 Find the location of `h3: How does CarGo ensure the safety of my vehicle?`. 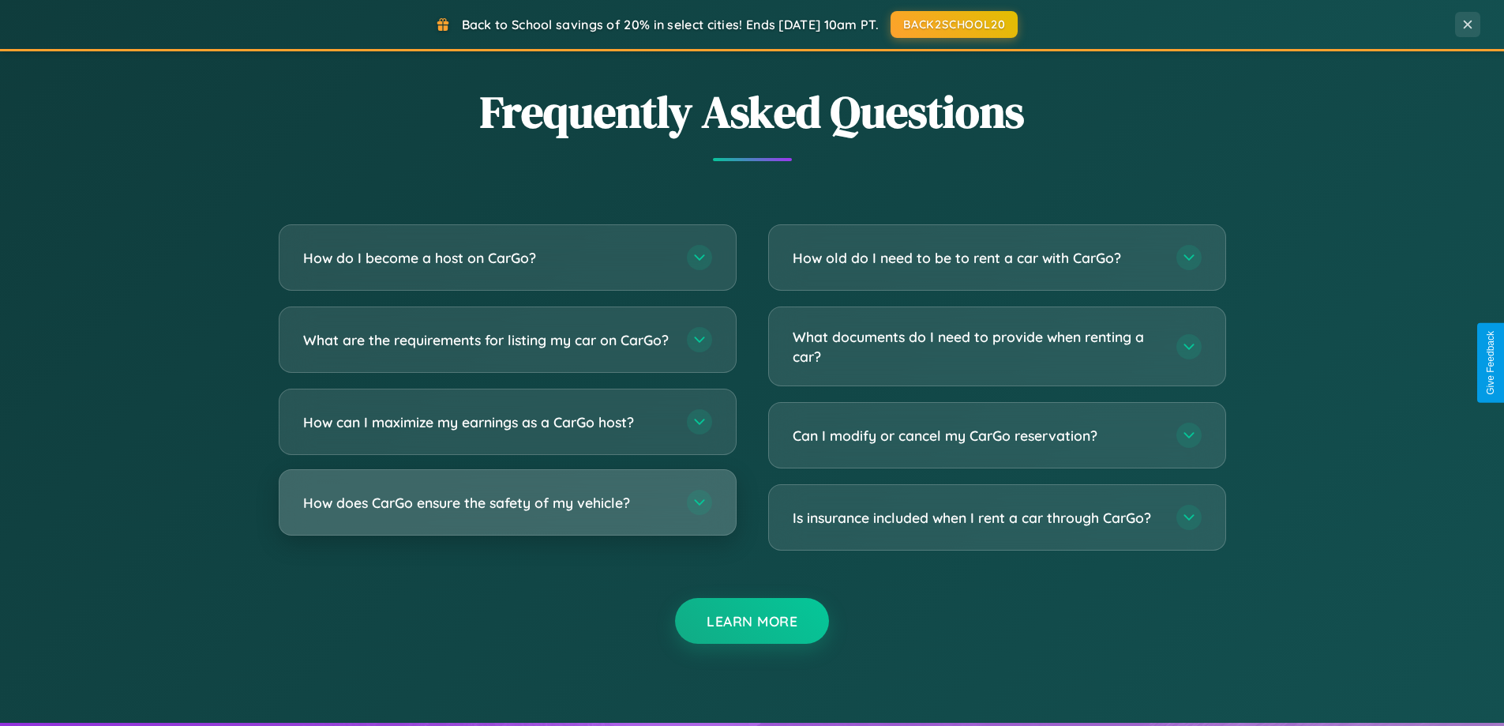

h3: How does CarGo ensure the safety of my vehicle? is located at coordinates (487, 502).